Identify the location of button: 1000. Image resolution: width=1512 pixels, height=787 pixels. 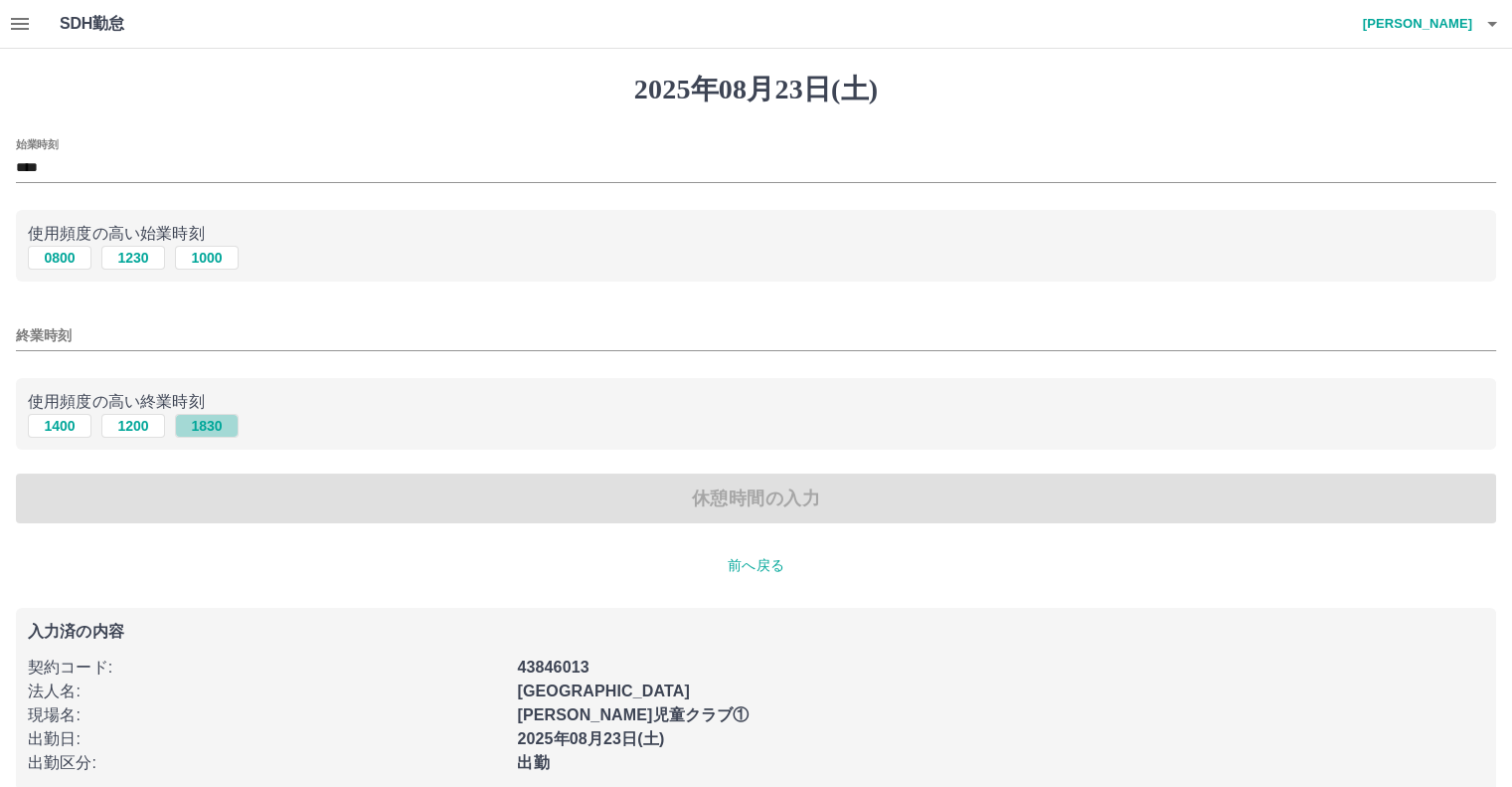
(206, 257).